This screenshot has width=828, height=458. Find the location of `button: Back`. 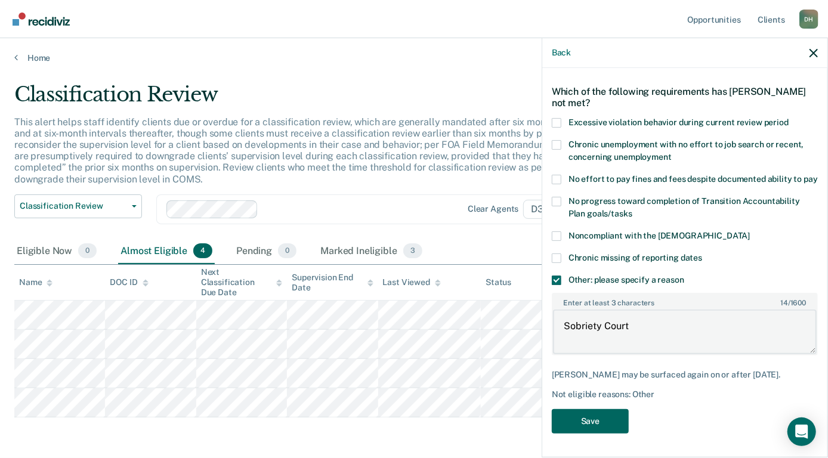

button: Back is located at coordinates (562, 53).